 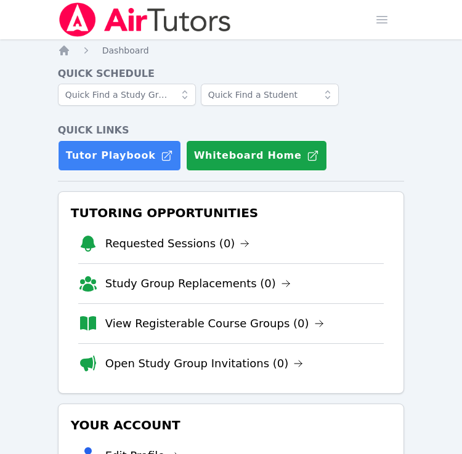 I want to click on a: Dashboard, so click(x=126, y=50).